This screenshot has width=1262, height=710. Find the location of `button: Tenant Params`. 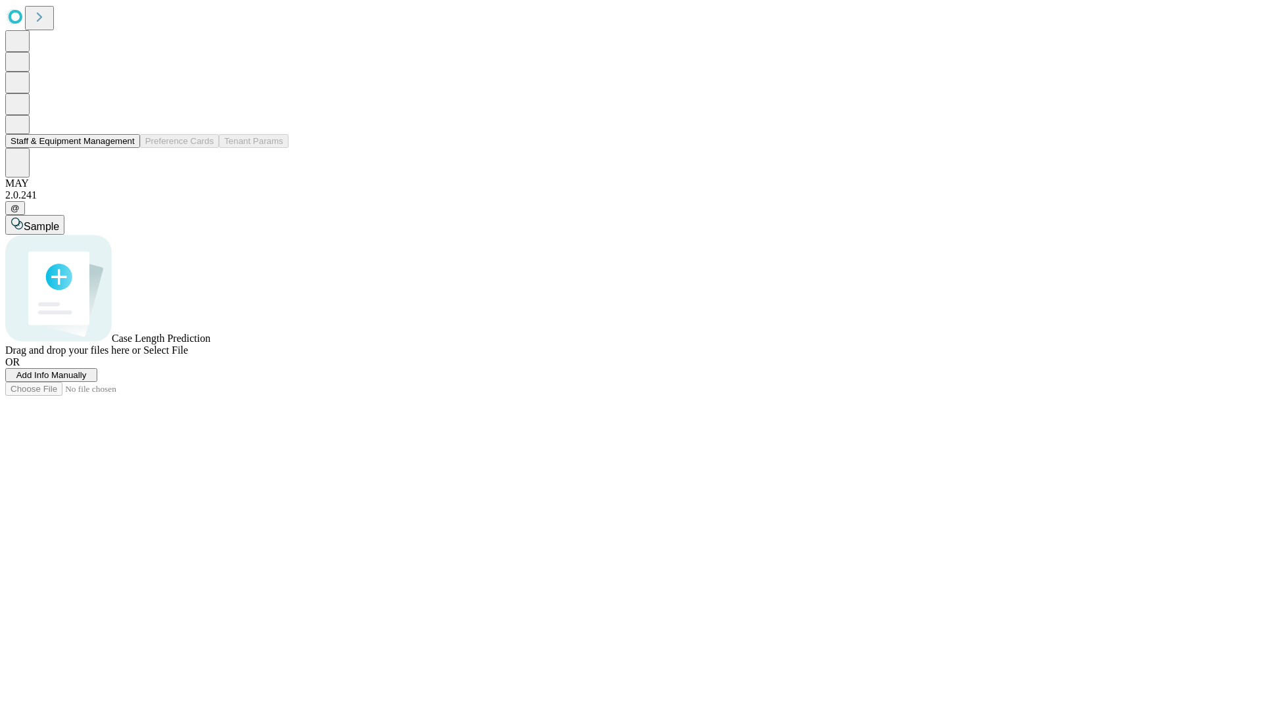

button: Tenant Params is located at coordinates (254, 141).